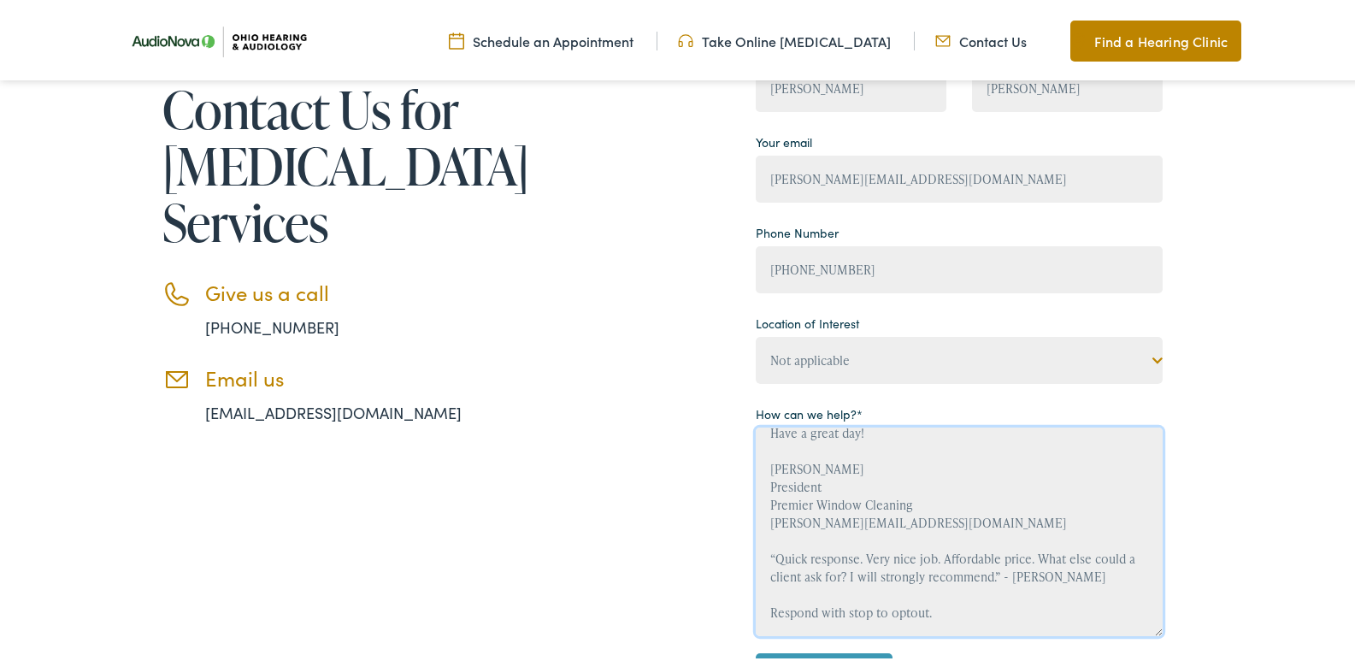 The image size is (1355, 661). Describe the element at coordinates (1067, 85) in the screenshot. I see `input: Last Name` at that location.